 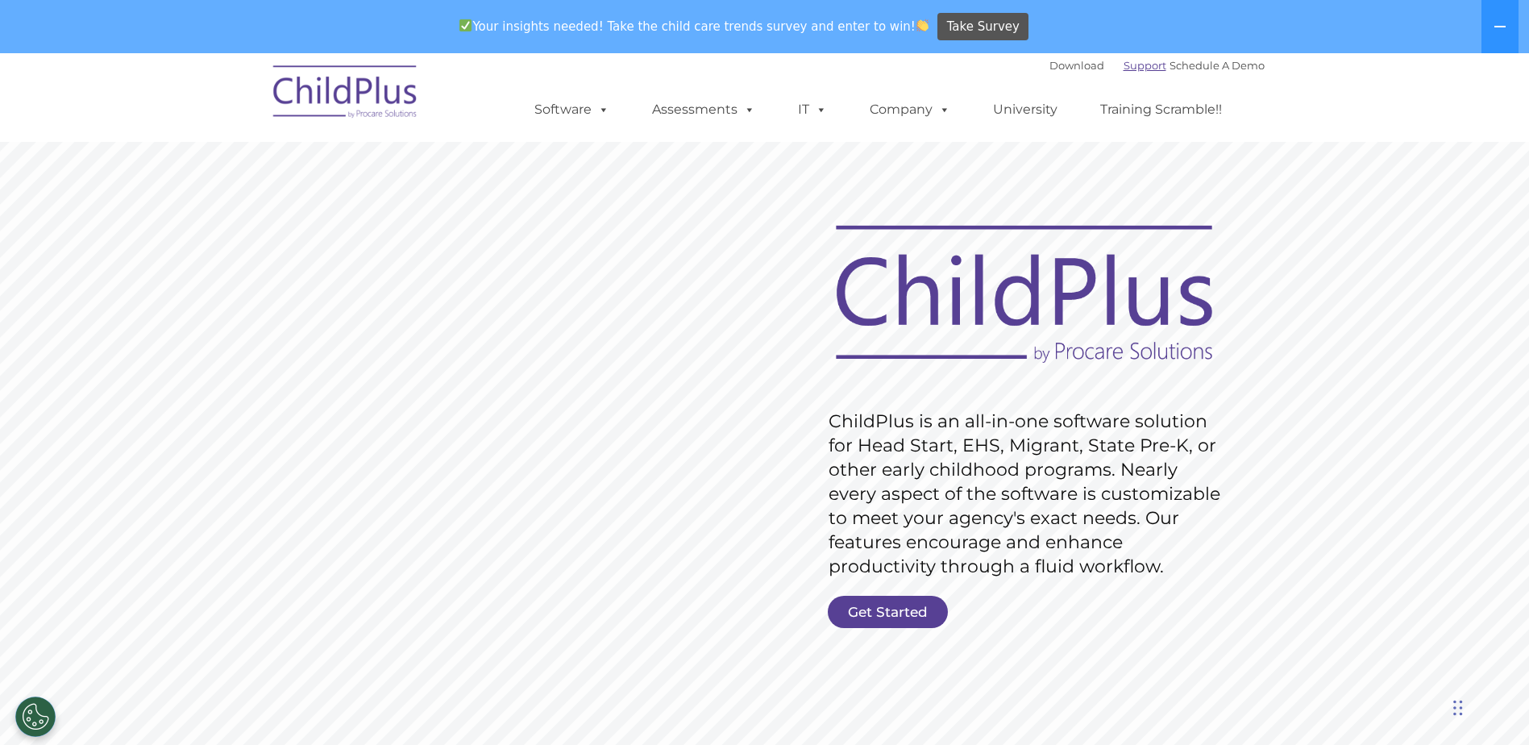 I want to click on div: Drag, so click(x=1458, y=708).